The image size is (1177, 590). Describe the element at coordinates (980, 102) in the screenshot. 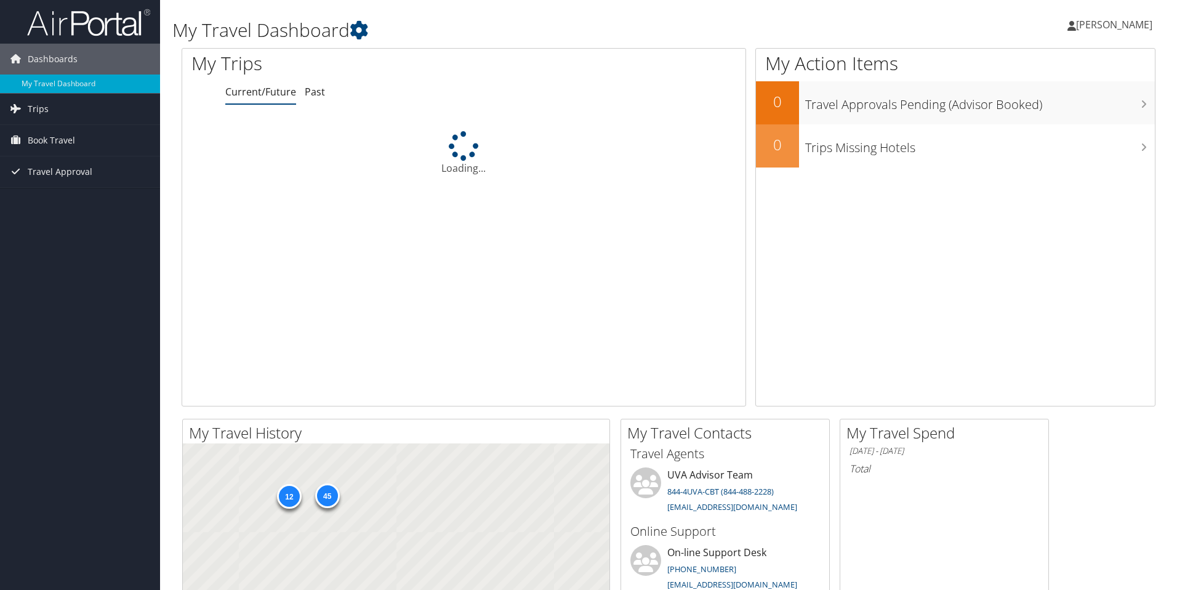

I see `h3: Travel Approvals Pending (Advisor Booked)` at that location.